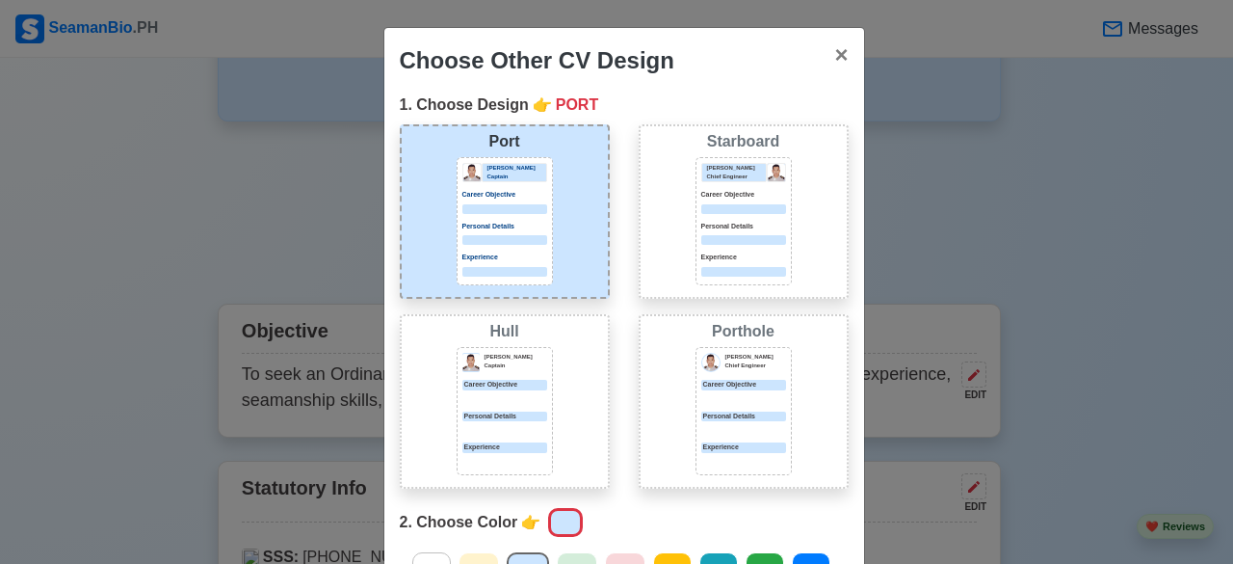  What do you see at coordinates (624, 522) in the screenshot?
I see `div: 2. Choose Color` at bounding box center [624, 522].